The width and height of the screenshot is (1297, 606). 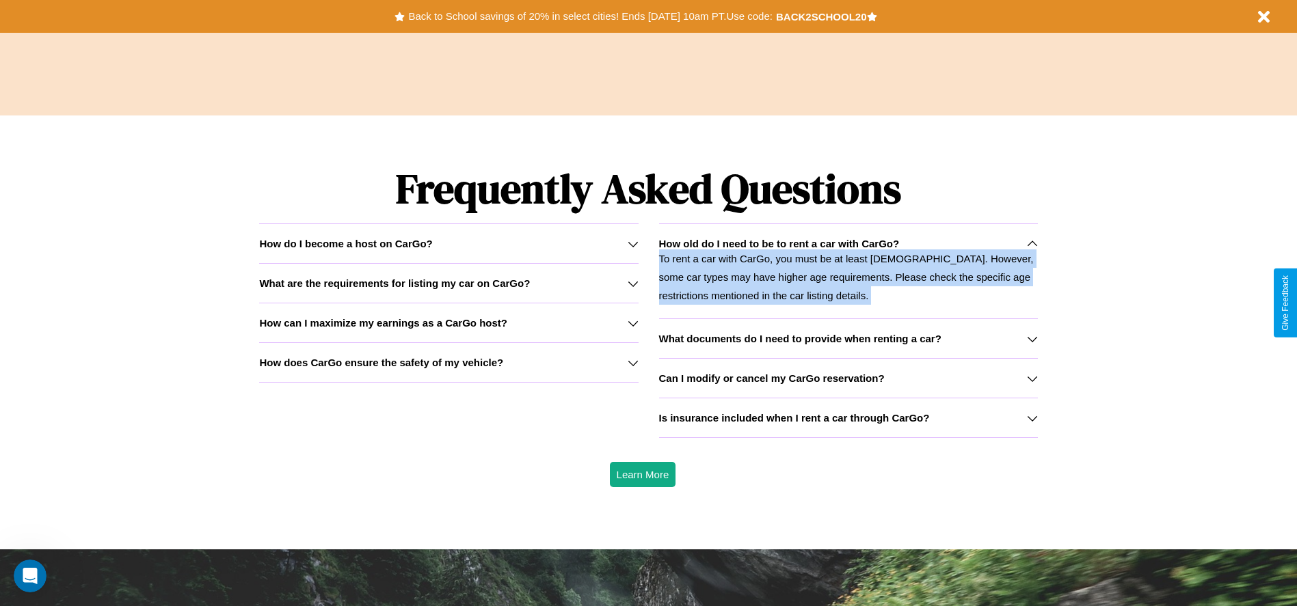 I want to click on div: Give Feedback, so click(x=1285, y=303).